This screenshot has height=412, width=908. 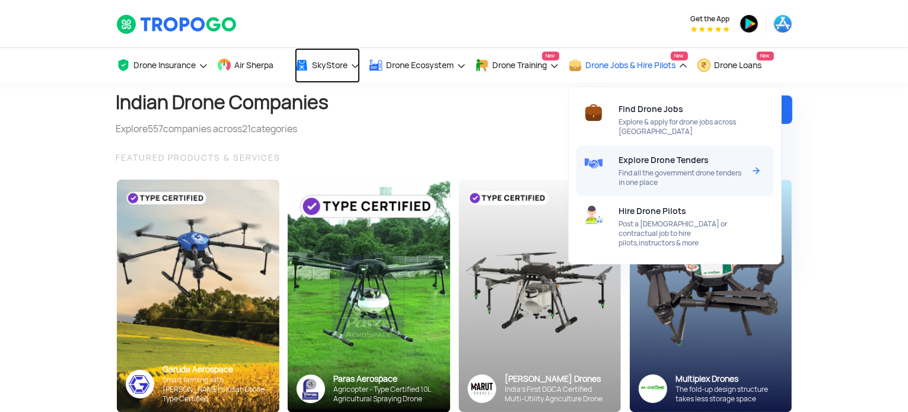 What do you see at coordinates (251, 65) in the screenshot?
I see `a: Air Sherpa` at bounding box center [251, 65].